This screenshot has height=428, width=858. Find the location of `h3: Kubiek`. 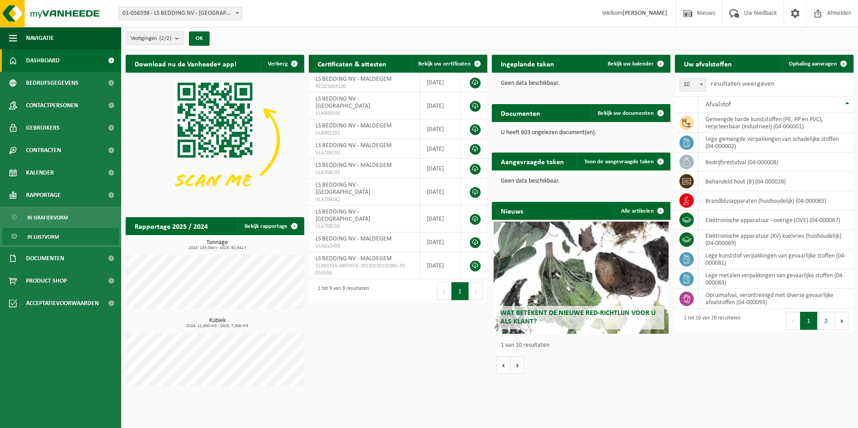

h3: Kubiek is located at coordinates (217, 323).